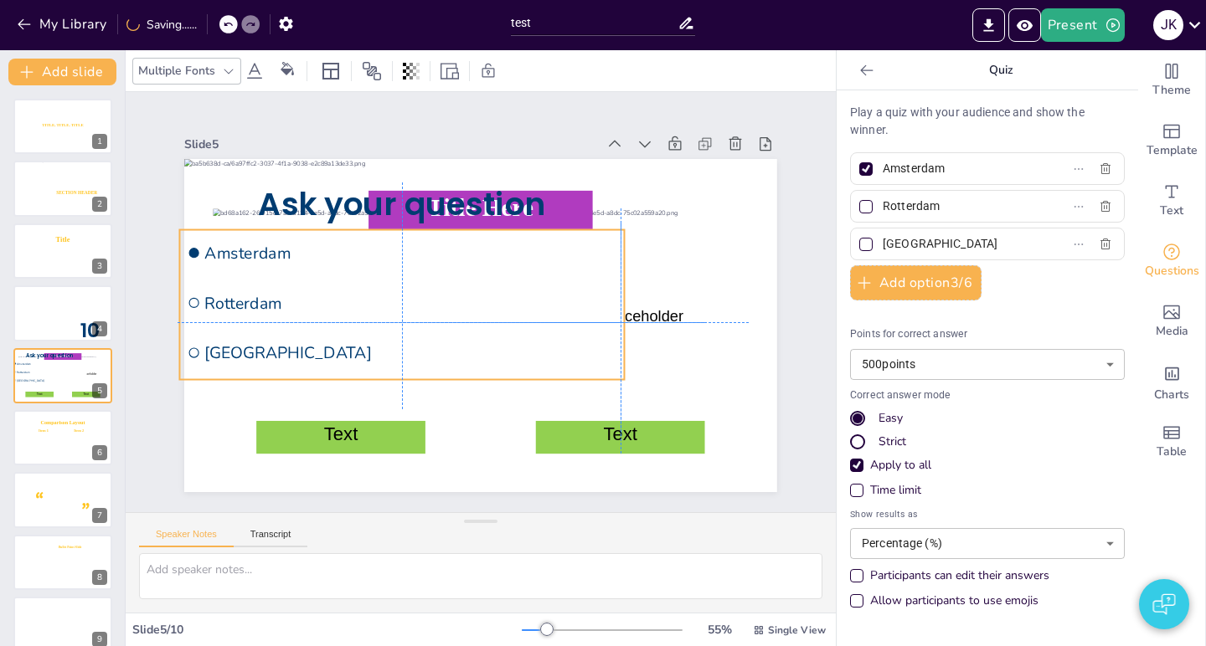 This screenshot has width=1206, height=646. Describe the element at coordinates (90, 331) in the screenshot. I see `span: 10` at that location.